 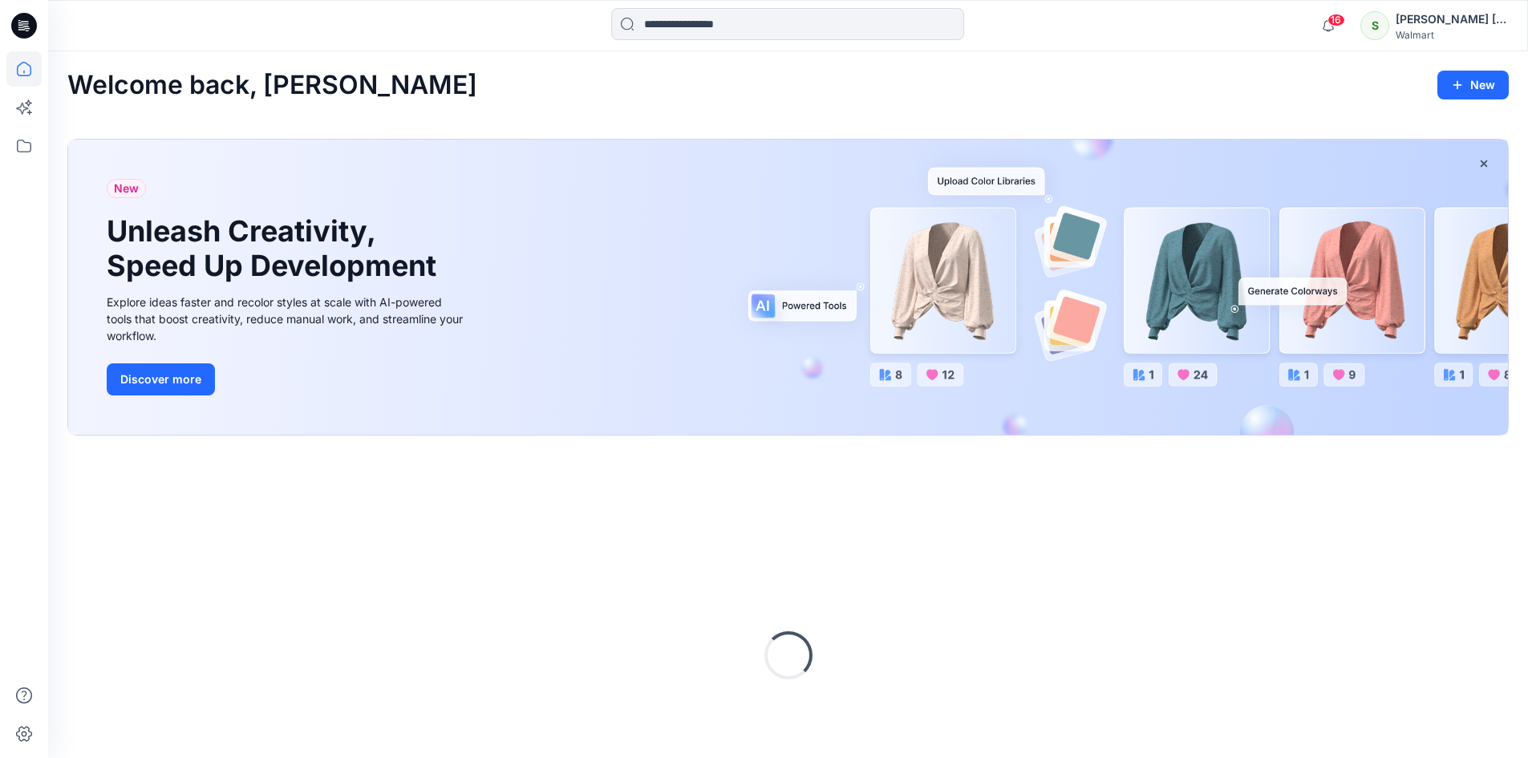 What do you see at coordinates (1375, 26) in the screenshot?
I see `div: S​` at bounding box center [1375, 26].